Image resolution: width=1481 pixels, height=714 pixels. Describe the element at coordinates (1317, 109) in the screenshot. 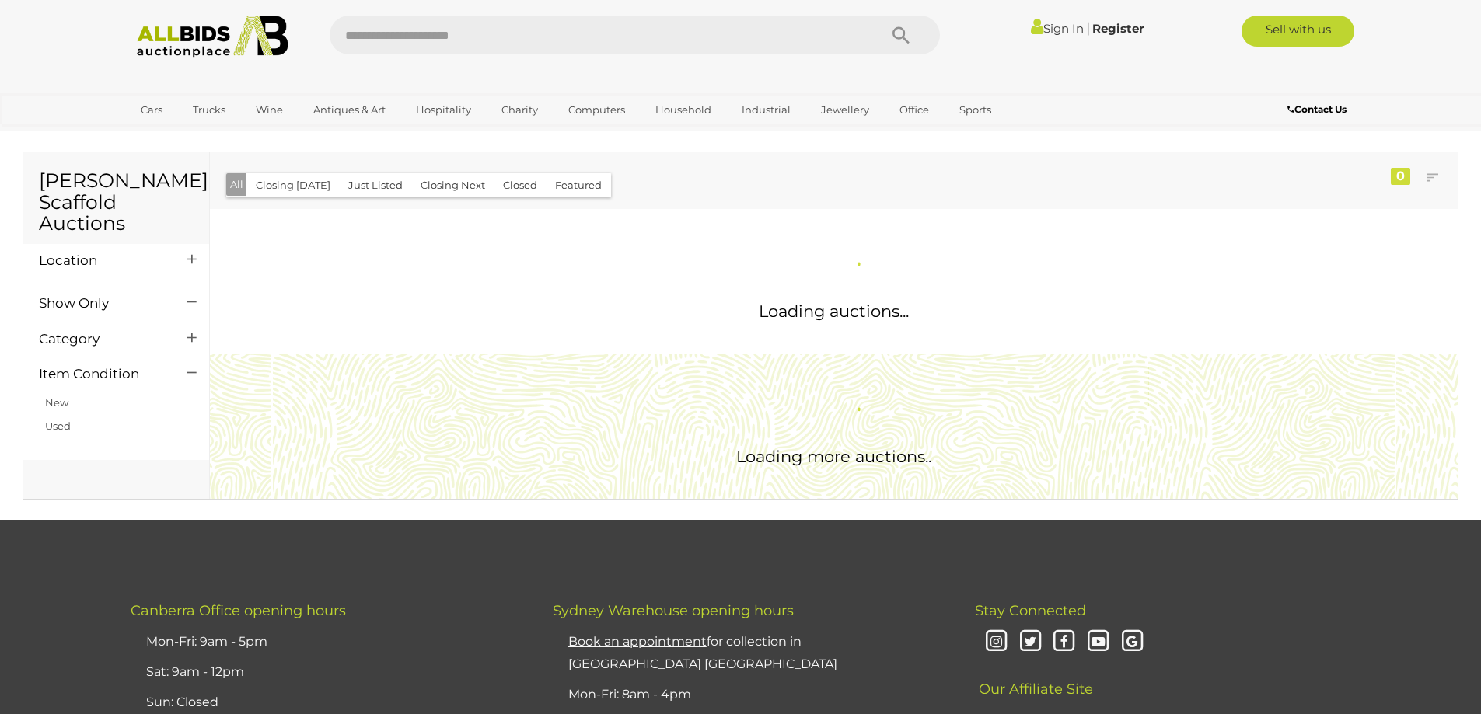

I see `b: Contact Us` at that location.